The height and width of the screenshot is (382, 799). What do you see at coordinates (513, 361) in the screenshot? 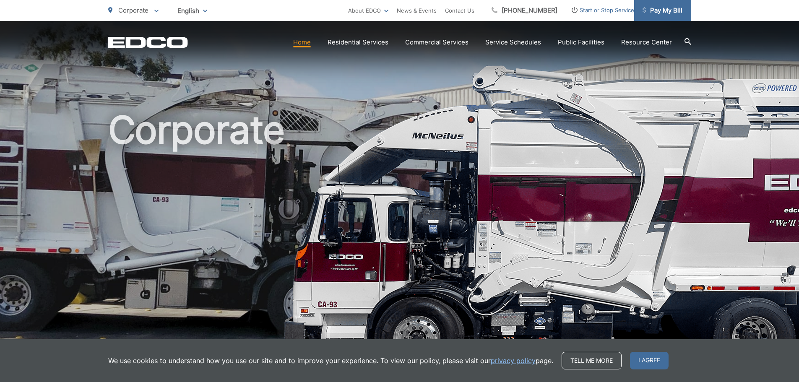
I see `a: privacy policy` at bounding box center [513, 361].